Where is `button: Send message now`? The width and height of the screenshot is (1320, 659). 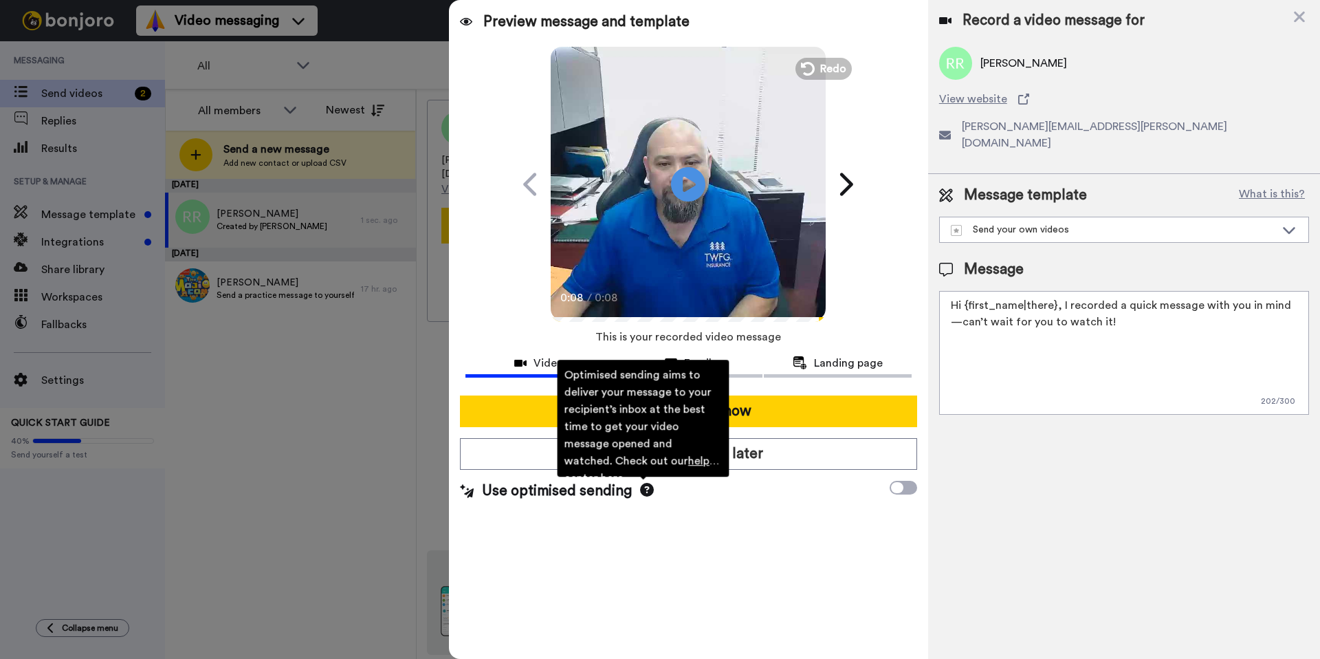
button: Send message now is located at coordinates (688, 411).